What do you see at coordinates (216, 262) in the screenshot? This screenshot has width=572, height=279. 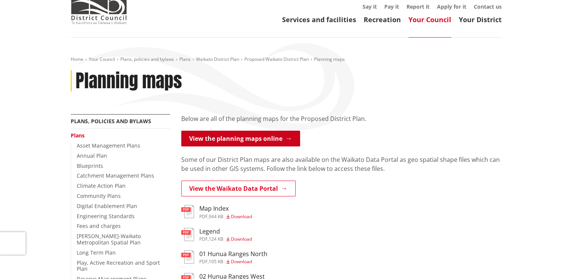 I see `span: 105 KB` at bounding box center [216, 262].